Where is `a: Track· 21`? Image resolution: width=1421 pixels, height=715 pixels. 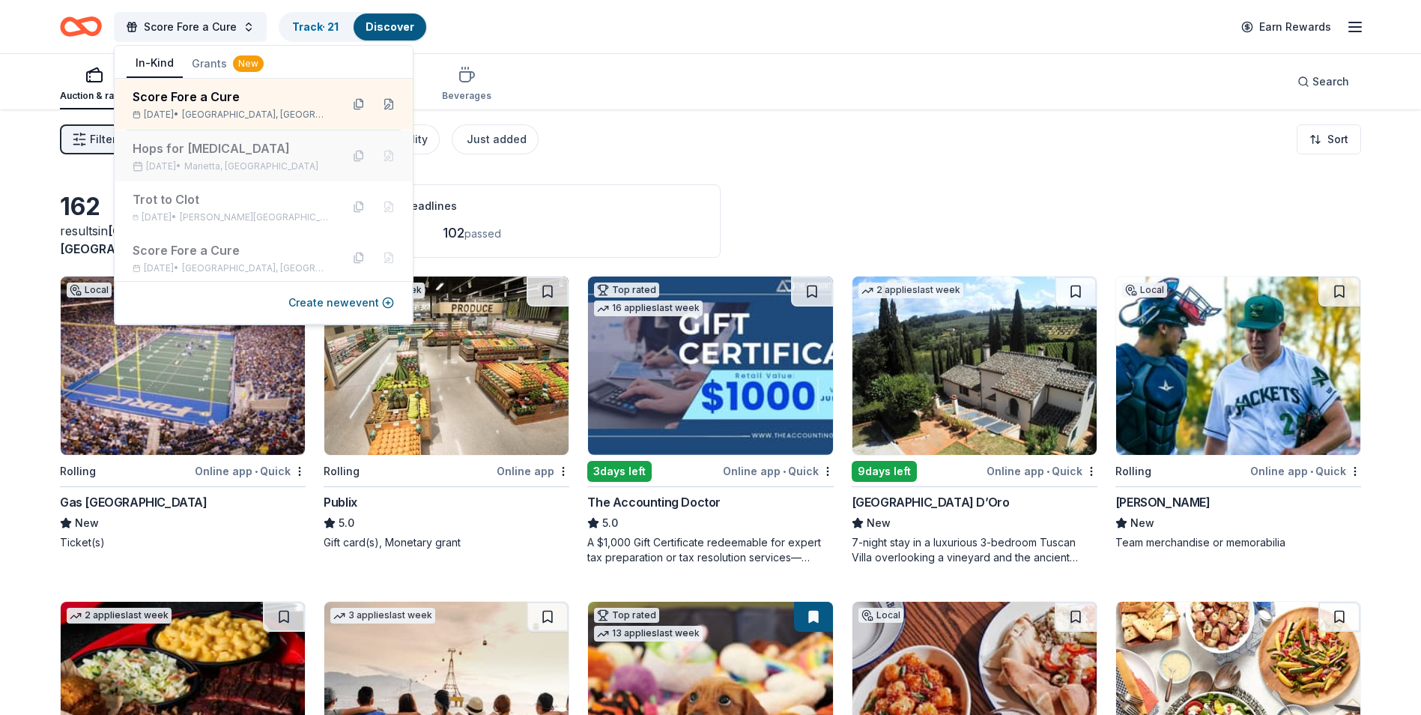 a: Track· 21 is located at coordinates (315, 26).